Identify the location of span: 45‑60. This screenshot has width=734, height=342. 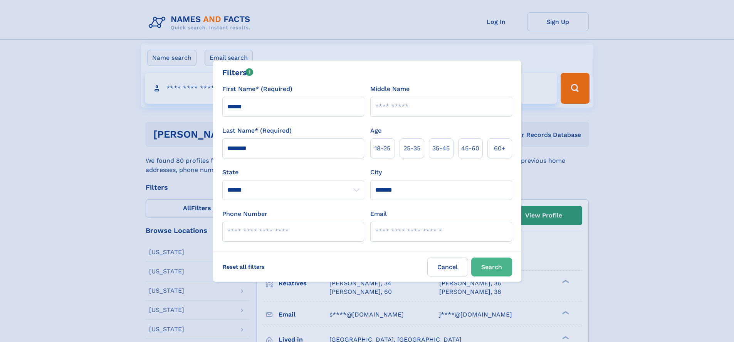
(470, 148).